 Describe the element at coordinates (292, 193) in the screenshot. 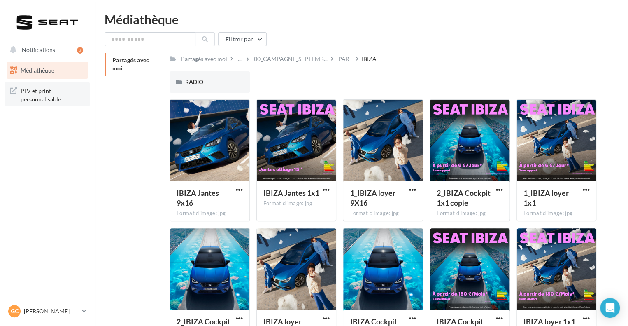

I see `span: IBIZA Jantes 1x1` at that location.